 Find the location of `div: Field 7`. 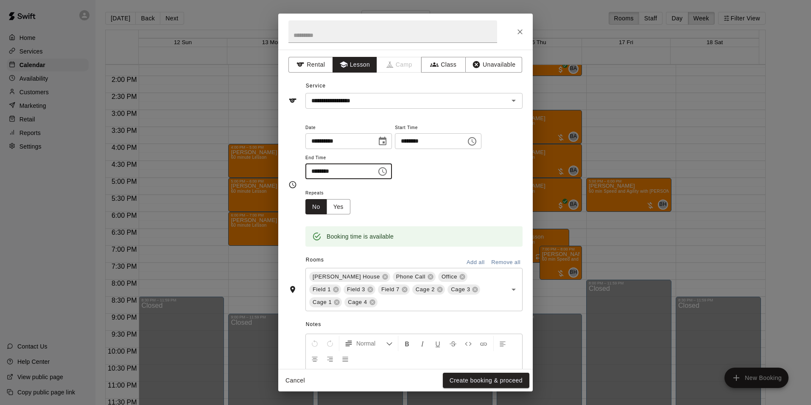

div: Field 7 is located at coordinates (394, 289).